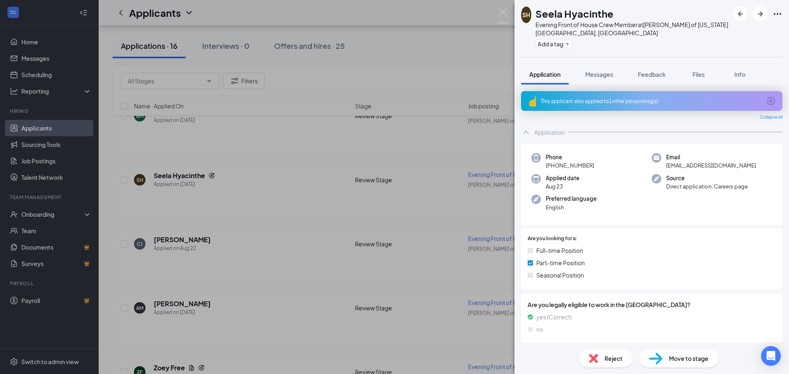 The image size is (789, 374). What do you see at coordinates (651, 74) in the screenshot?
I see `span: Feedback` at bounding box center [651, 74].